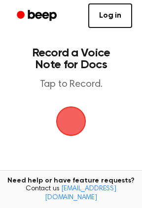 The height and width of the screenshot is (208, 142). Describe the element at coordinates (71, 121) in the screenshot. I see `button: Beep Logo` at that location.